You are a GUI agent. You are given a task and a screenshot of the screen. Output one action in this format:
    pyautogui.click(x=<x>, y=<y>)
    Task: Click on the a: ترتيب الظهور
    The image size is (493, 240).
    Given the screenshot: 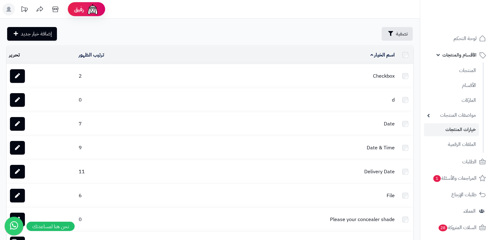 What is the action you would take?
    pyautogui.click(x=91, y=55)
    